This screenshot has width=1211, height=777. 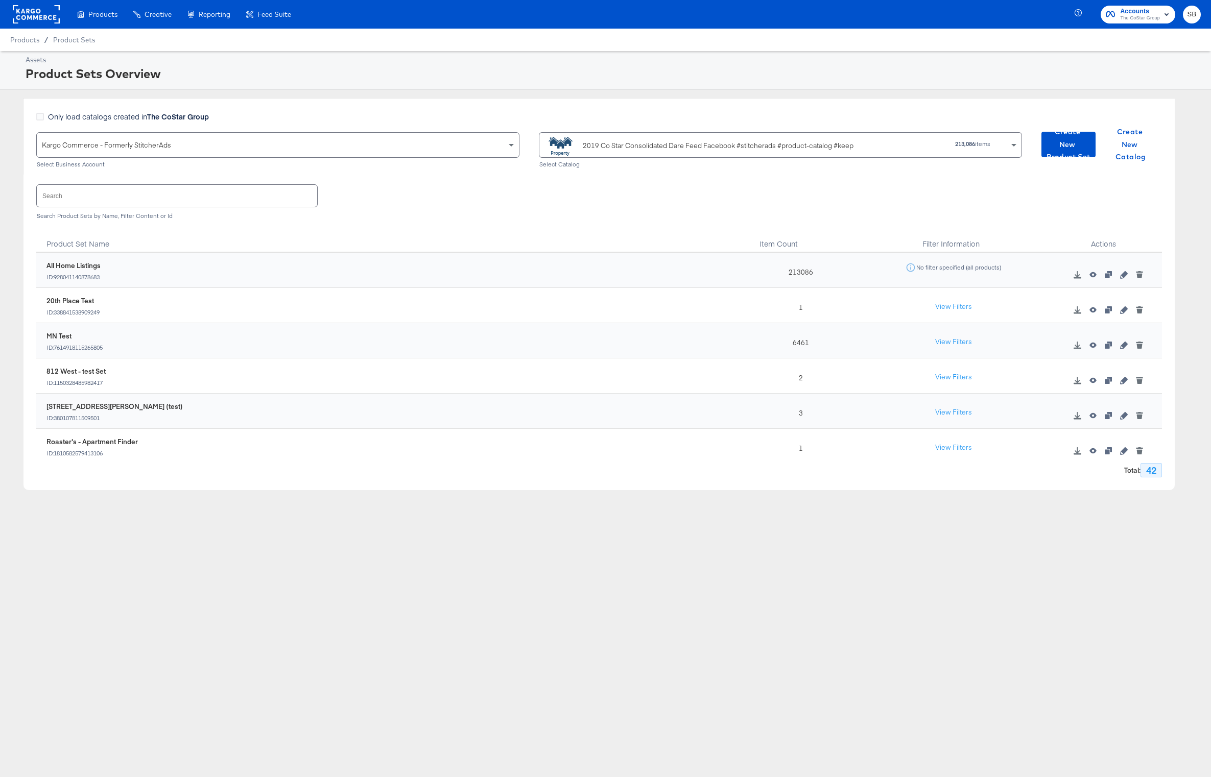 What do you see at coordinates (114, 418) in the screenshot?
I see `div: ID: 380107811509501` at bounding box center [114, 418].